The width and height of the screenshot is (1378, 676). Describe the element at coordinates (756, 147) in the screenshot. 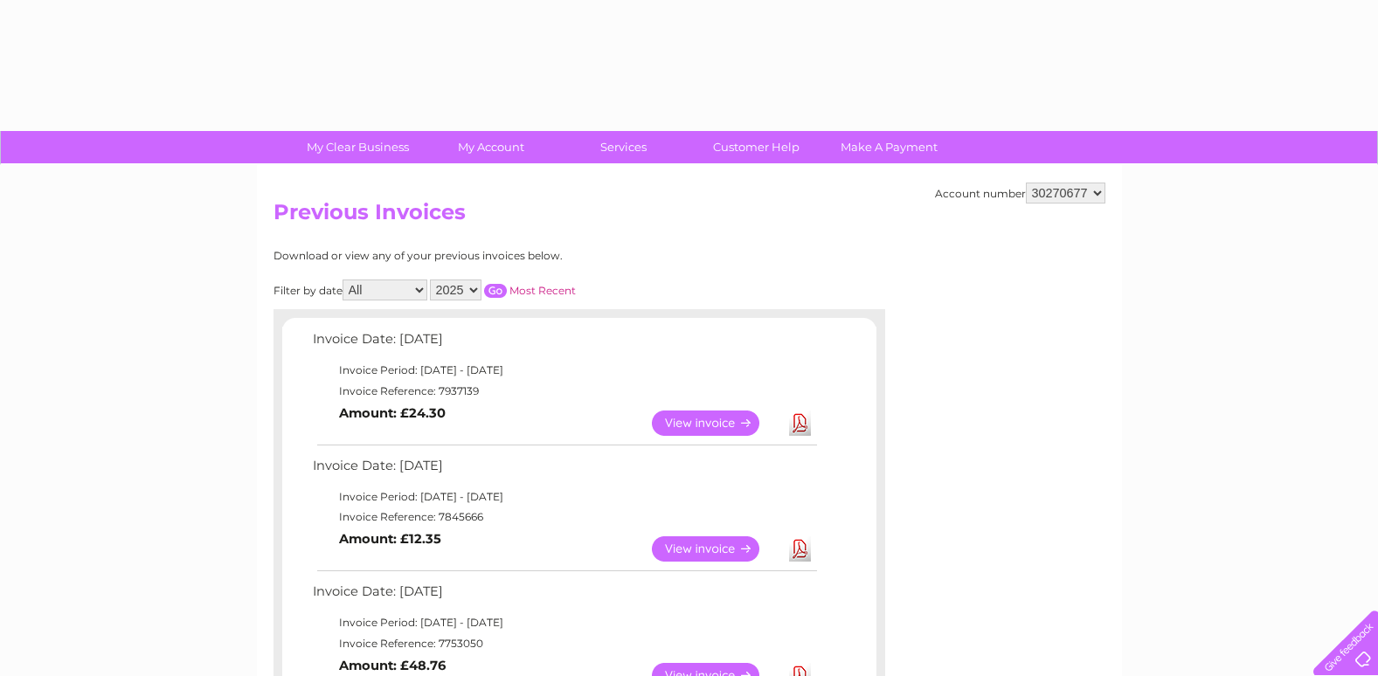

I see `a: Customer Help` at that location.